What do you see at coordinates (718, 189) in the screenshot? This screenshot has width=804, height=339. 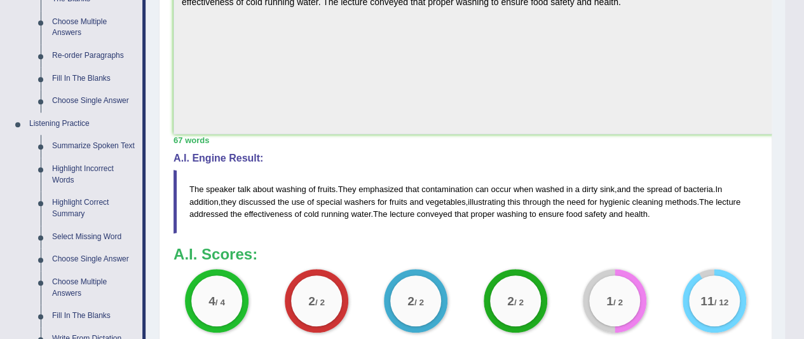 I see `span: In` at bounding box center [718, 189].